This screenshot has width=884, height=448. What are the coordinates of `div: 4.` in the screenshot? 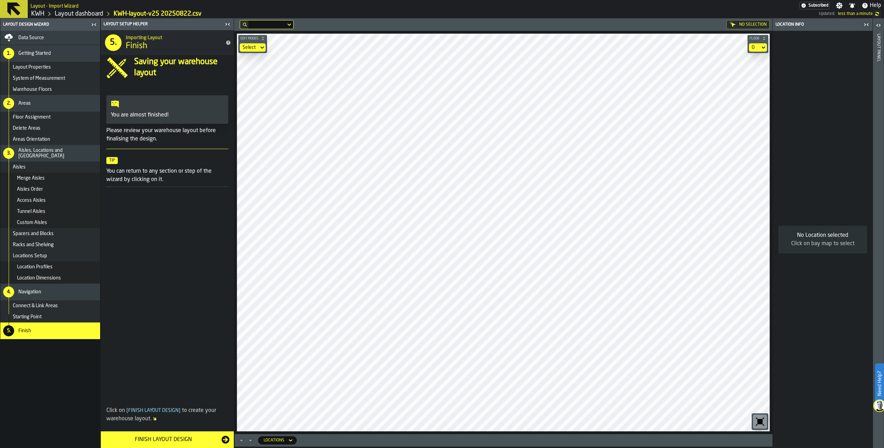 It's located at (9, 292).